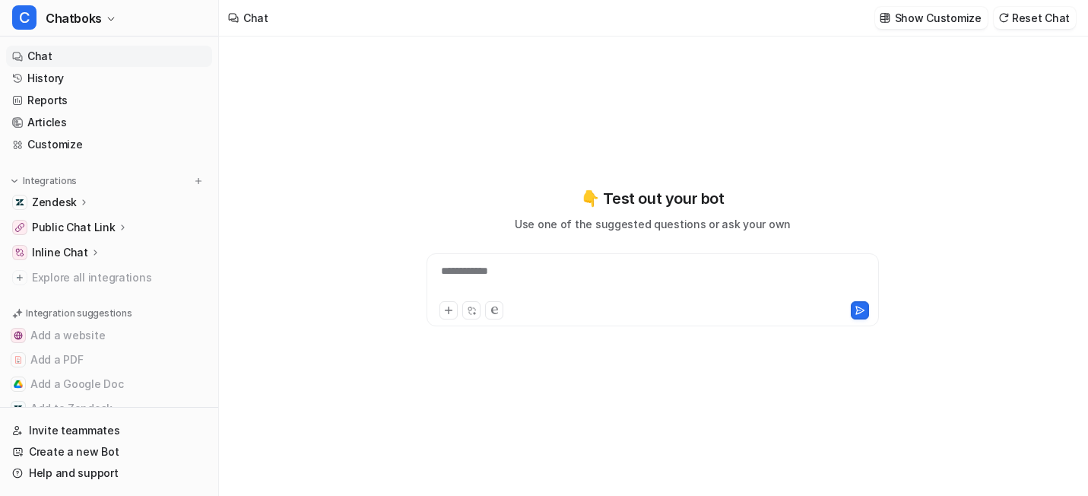 This screenshot has height=496, width=1088. What do you see at coordinates (24, 17) in the screenshot?
I see `span: C` at bounding box center [24, 17].